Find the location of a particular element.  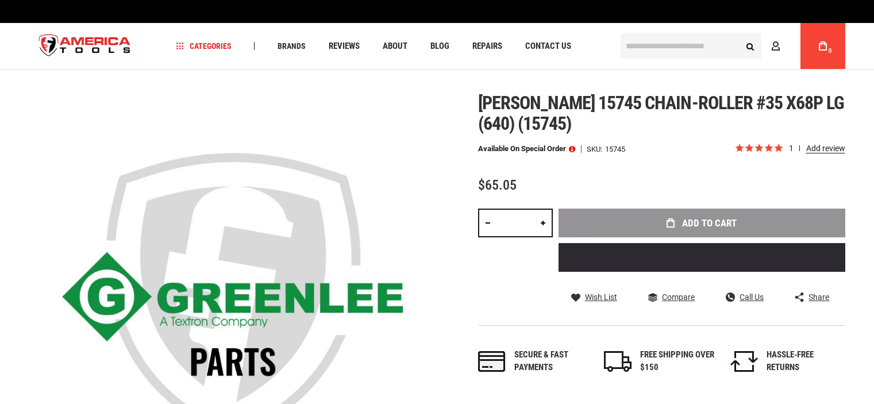

img: shipping is located at coordinates (618, 362).